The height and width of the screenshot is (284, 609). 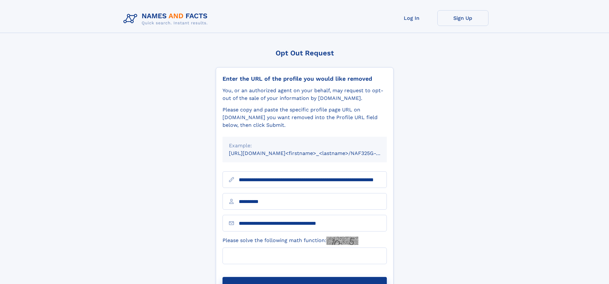 I want to click on label: Please solve the following math function:, so click(x=290, y=241).